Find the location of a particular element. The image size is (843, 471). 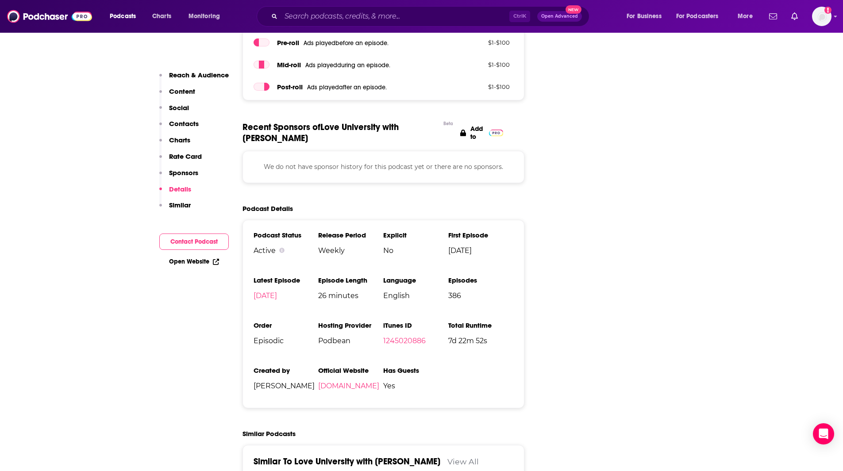

h3: First Episode is located at coordinates (481, 235).